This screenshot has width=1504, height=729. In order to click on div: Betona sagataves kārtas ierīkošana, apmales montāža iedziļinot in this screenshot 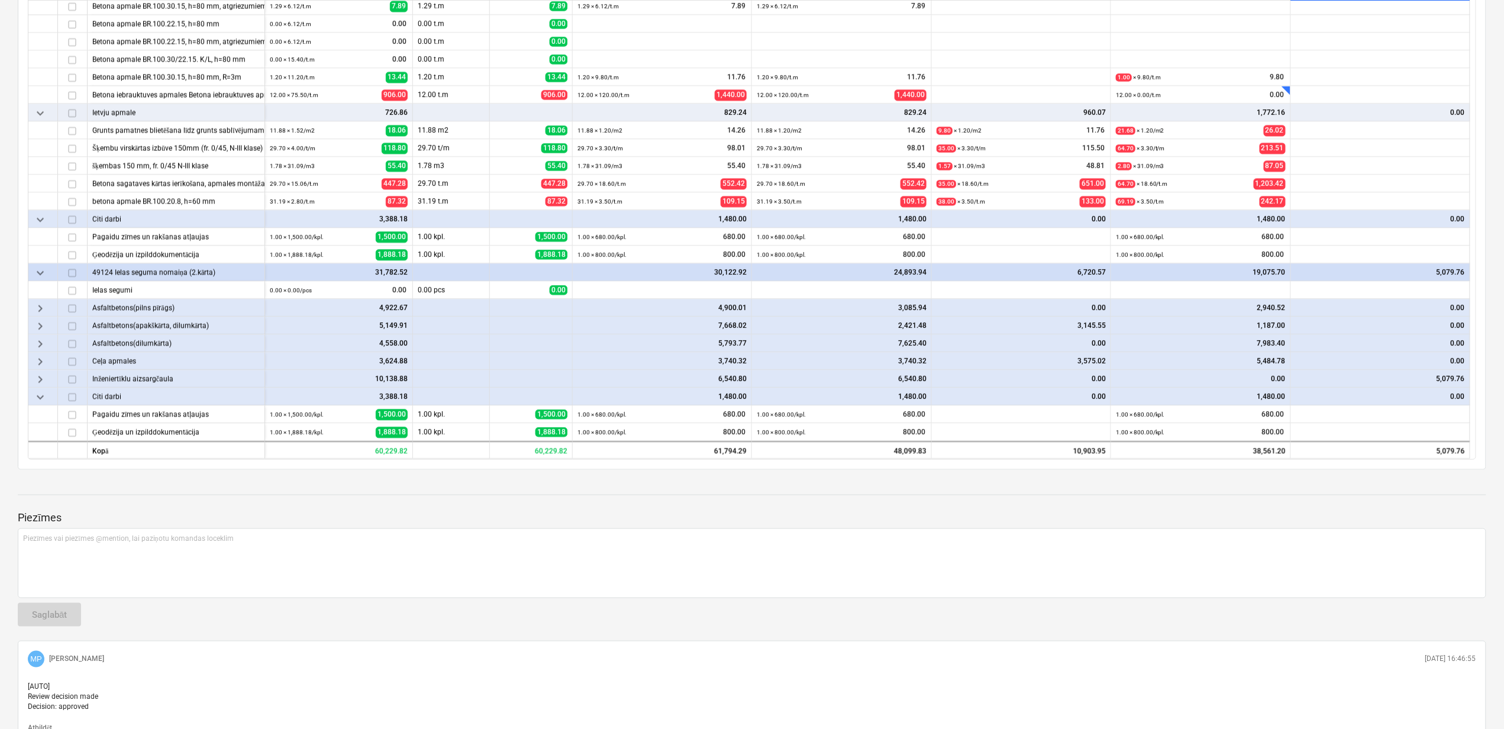, I will do `click(176, 183)`.